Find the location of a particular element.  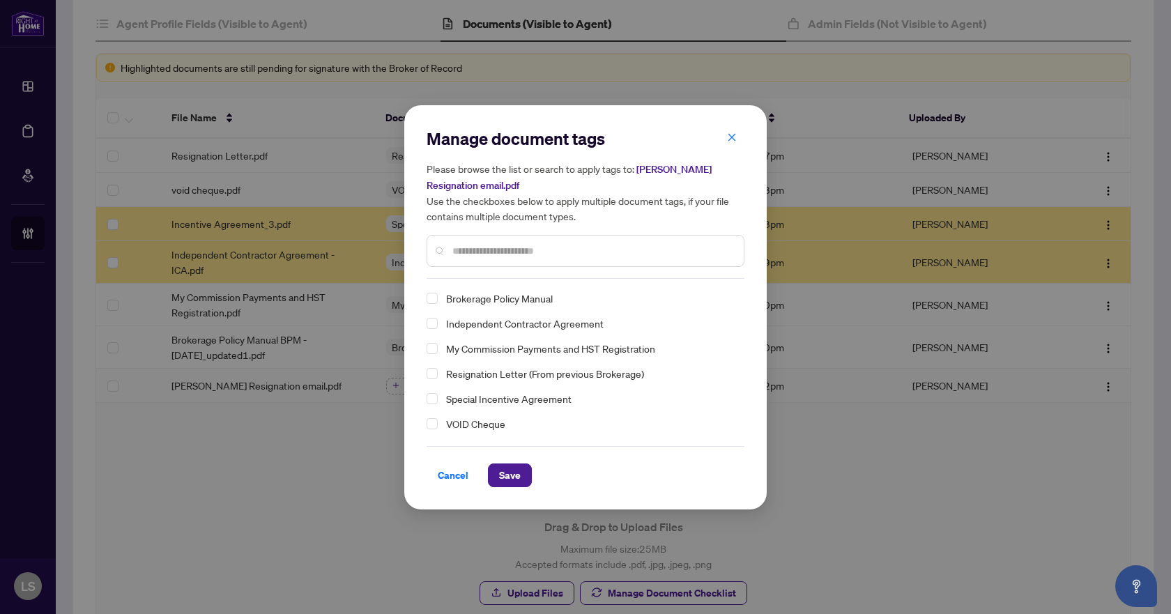

h2: Manage document tags is located at coordinates (585, 139).